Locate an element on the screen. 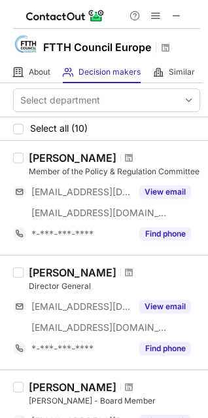 The width and height of the screenshot is (208, 418). img: ContactOut v5.3.10 is located at coordinates (65, 16).